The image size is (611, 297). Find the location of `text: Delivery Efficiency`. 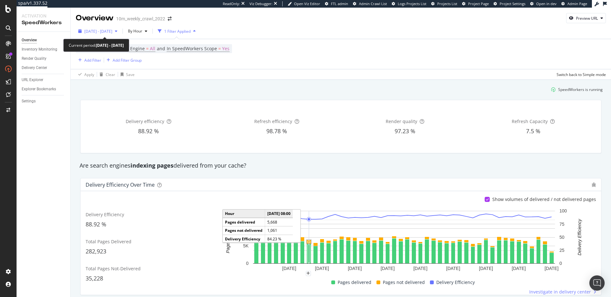

text: Delivery Efficiency is located at coordinates (579, 237).